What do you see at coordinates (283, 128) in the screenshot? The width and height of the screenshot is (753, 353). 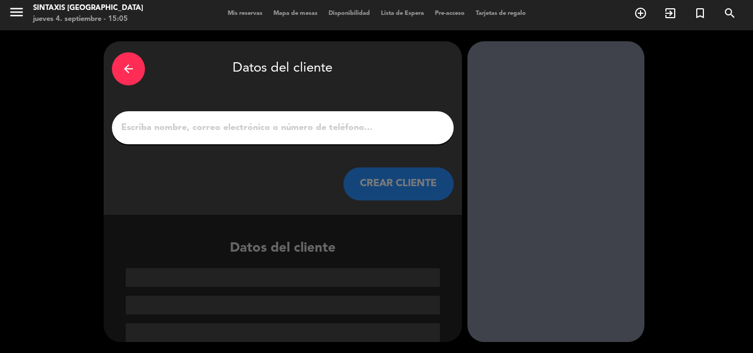 I see `input: Escriba nombre, correo electrónico o número de teléfono...` at bounding box center [283, 128].